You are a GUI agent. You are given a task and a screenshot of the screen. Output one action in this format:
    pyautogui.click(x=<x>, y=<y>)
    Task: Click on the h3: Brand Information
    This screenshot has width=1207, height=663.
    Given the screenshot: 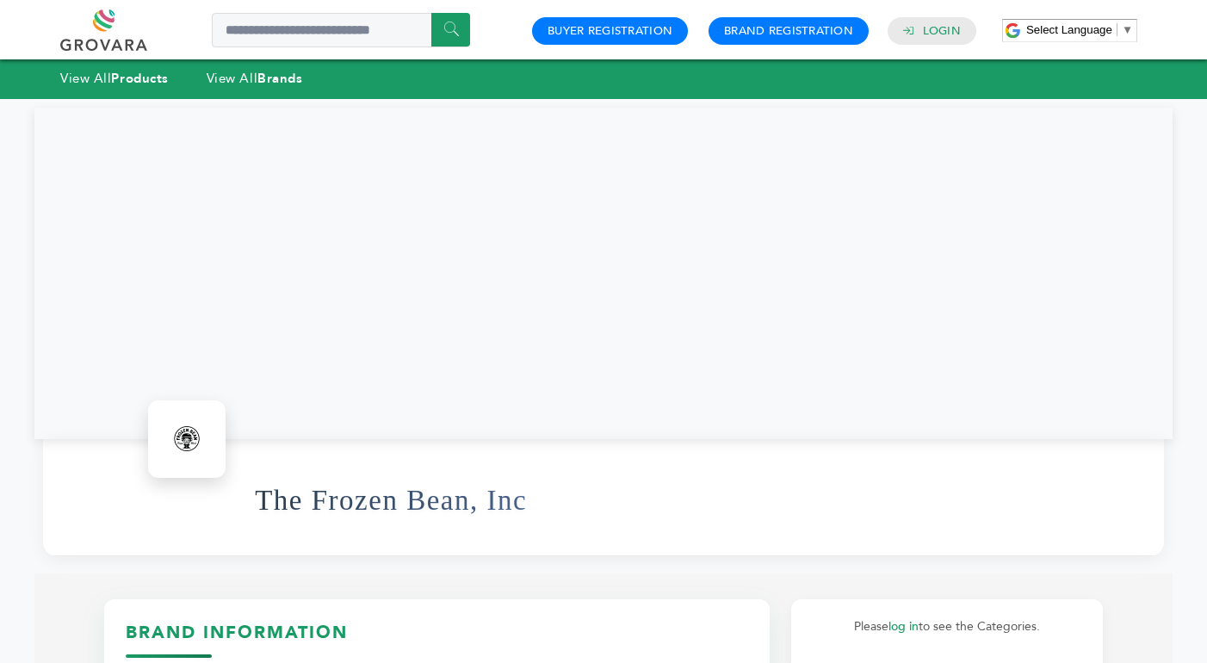 What is the action you would take?
    pyautogui.click(x=436, y=639)
    